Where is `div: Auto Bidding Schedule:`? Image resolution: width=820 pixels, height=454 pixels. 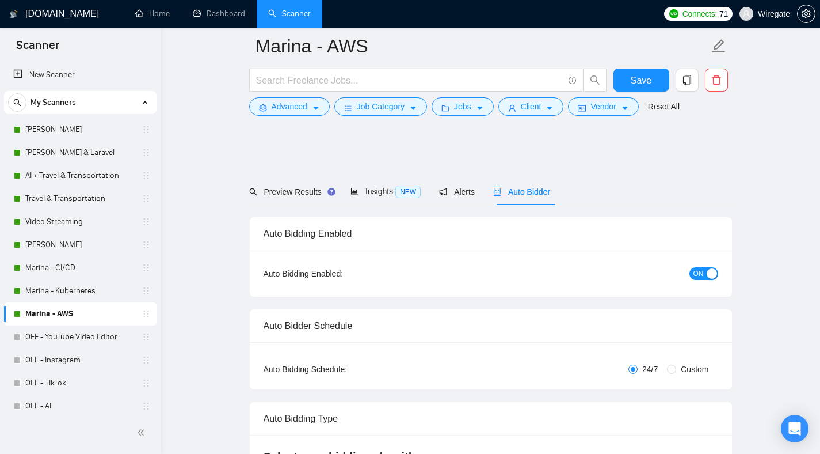
div: Auto Bidding Schedule: is located at coordinates (339, 369).